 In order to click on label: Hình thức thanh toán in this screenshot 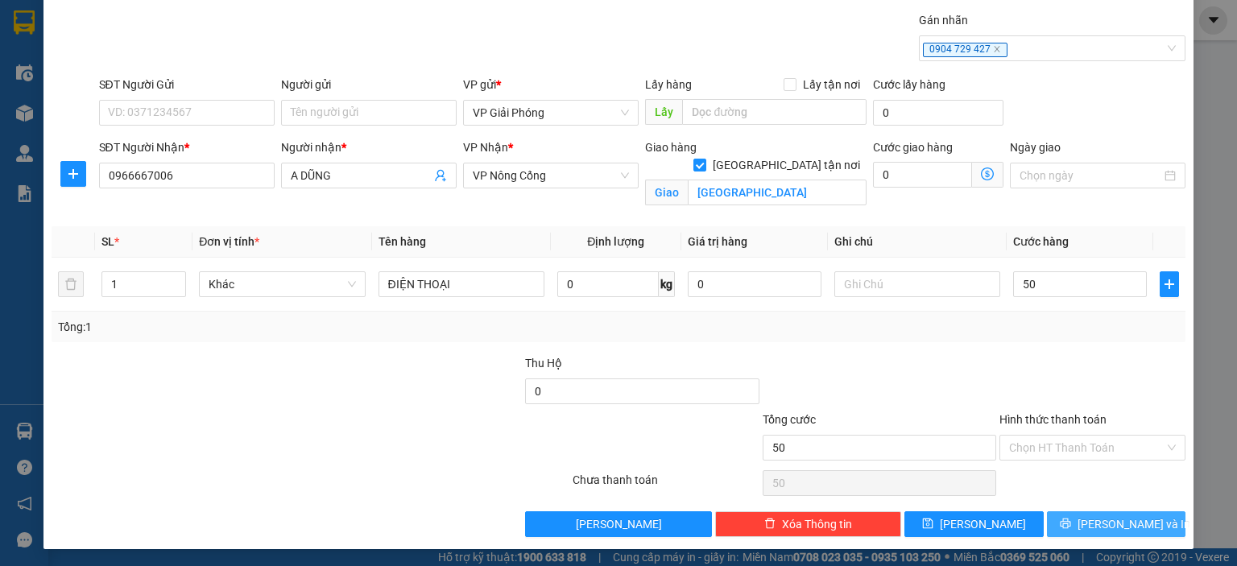, I will do `click(1052, 419)`.